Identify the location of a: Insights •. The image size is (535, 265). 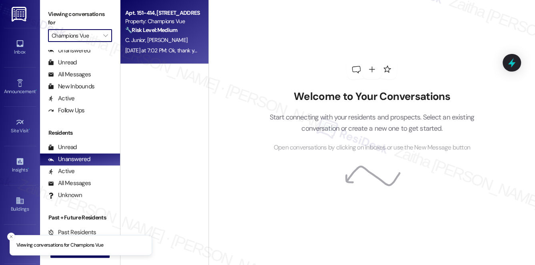
(20, 166).